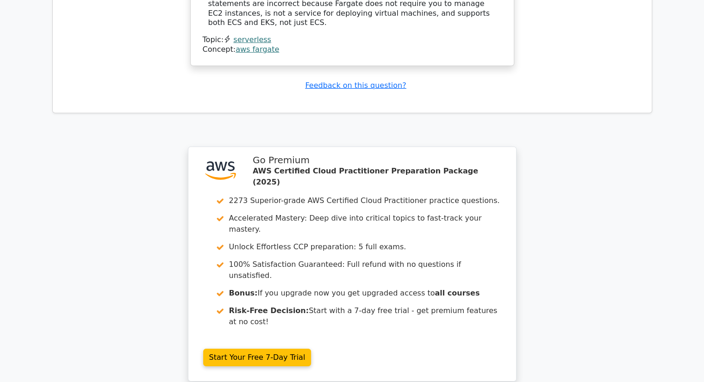 The image size is (704, 382). I want to click on a: Feedback on this question?, so click(356, 85).